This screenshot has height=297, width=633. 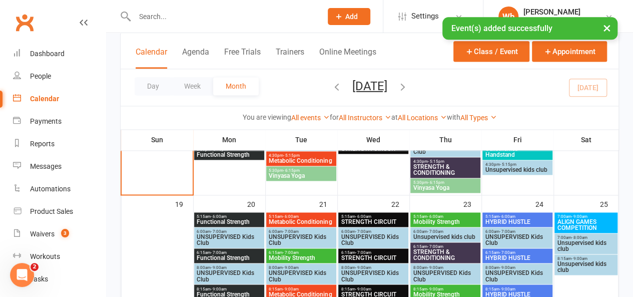 What do you see at coordinates (301, 155) in the screenshot?
I see `span: 4:30pm` at bounding box center [301, 155].